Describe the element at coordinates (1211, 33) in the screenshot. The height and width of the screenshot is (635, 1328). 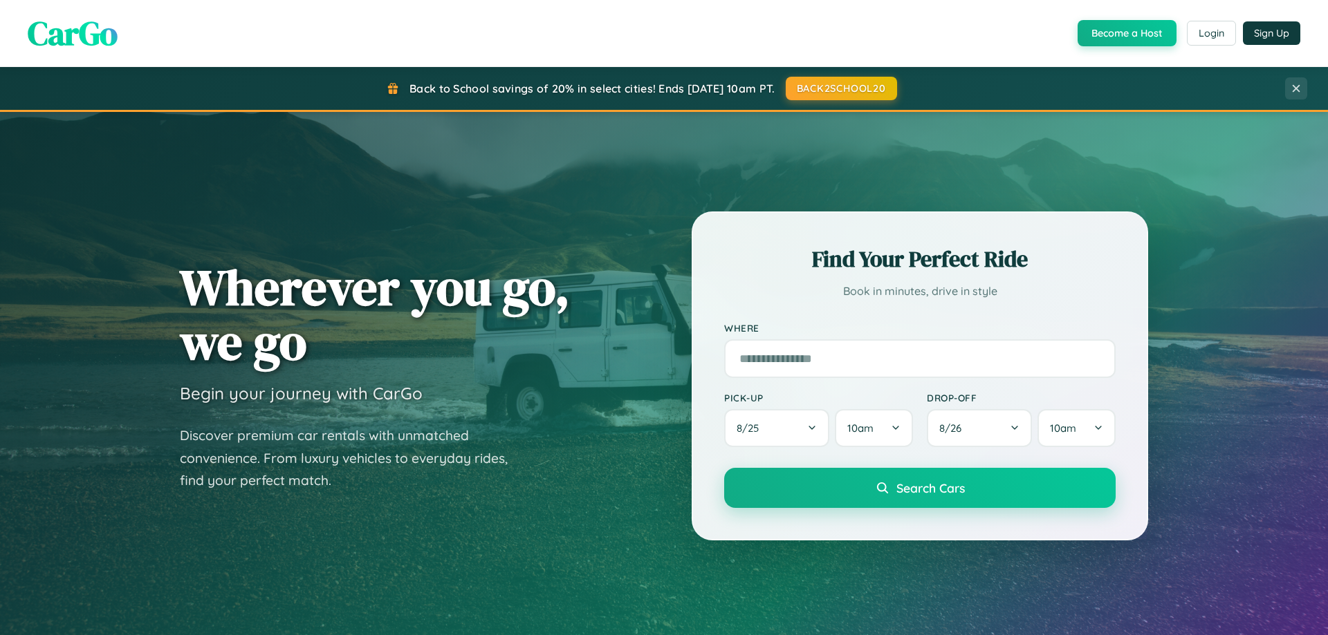
I see `button: Login` at that location.